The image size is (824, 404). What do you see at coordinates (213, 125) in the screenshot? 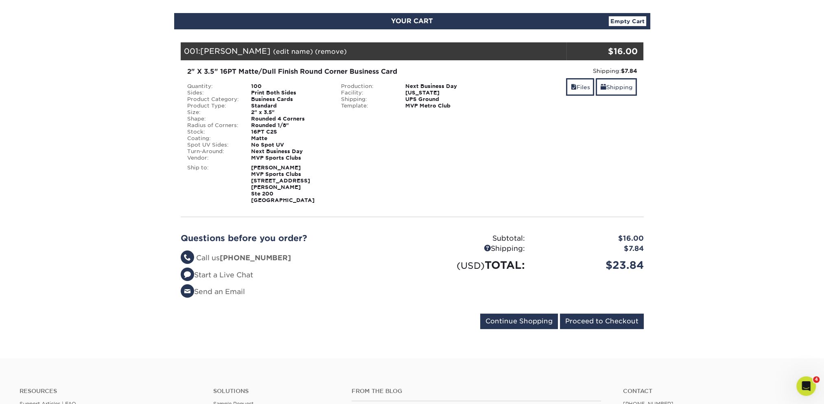
I see `div: Radius of Corners:` at bounding box center [213, 125].